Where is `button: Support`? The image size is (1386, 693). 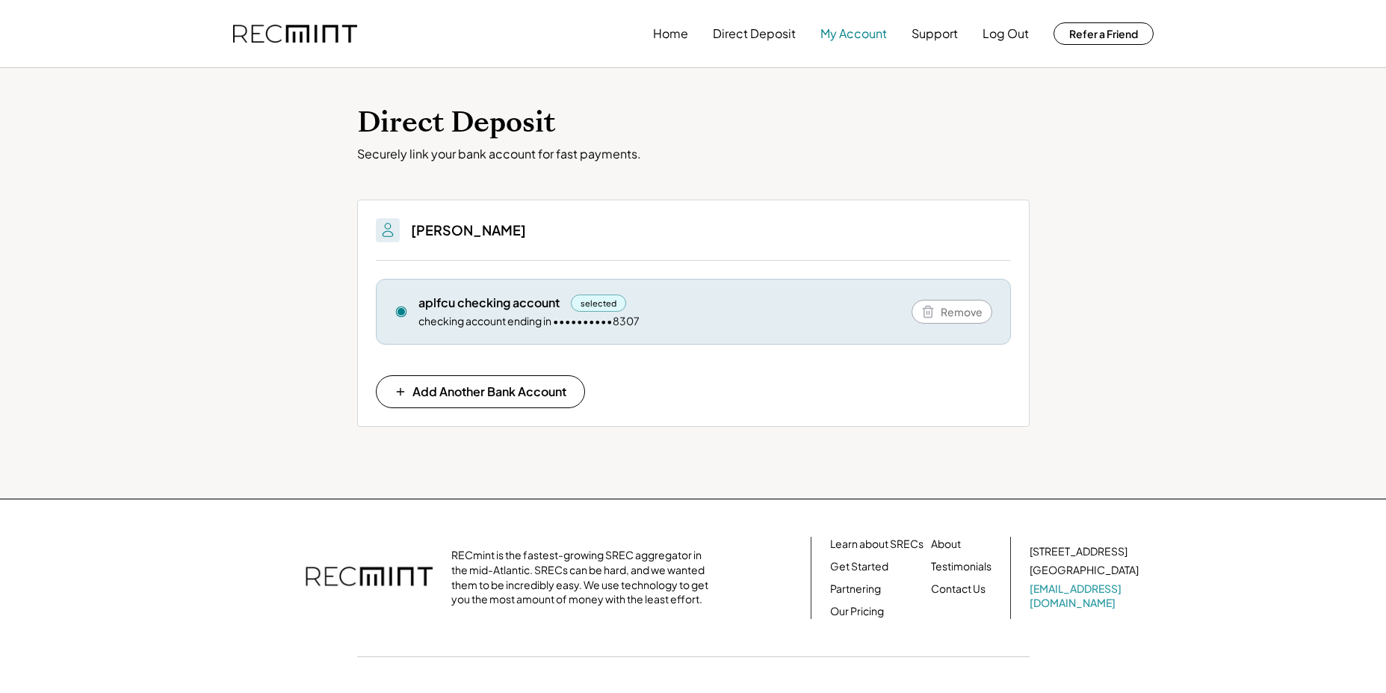
button: Support is located at coordinates (935, 34).